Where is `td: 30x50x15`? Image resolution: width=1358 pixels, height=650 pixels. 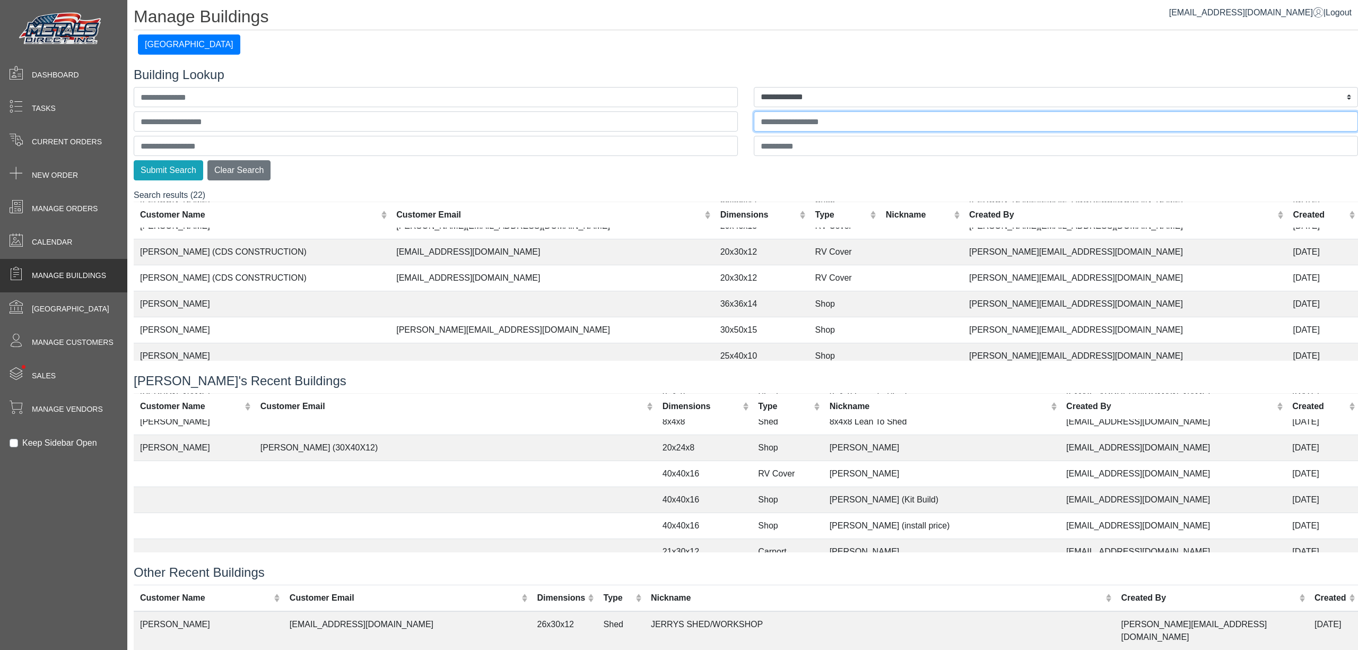 td: 30x50x15 is located at coordinates (761, 330).